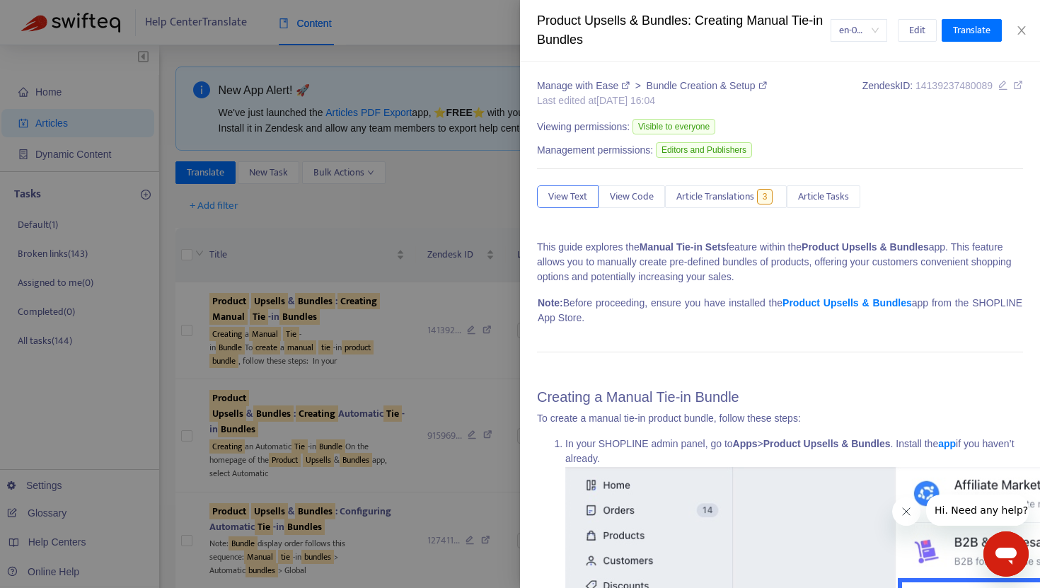 This screenshot has width=1040, height=588. What do you see at coordinates (954, 86) in the screenshot?
I see `span: 14139237480089` at bounding box center [954, 86].